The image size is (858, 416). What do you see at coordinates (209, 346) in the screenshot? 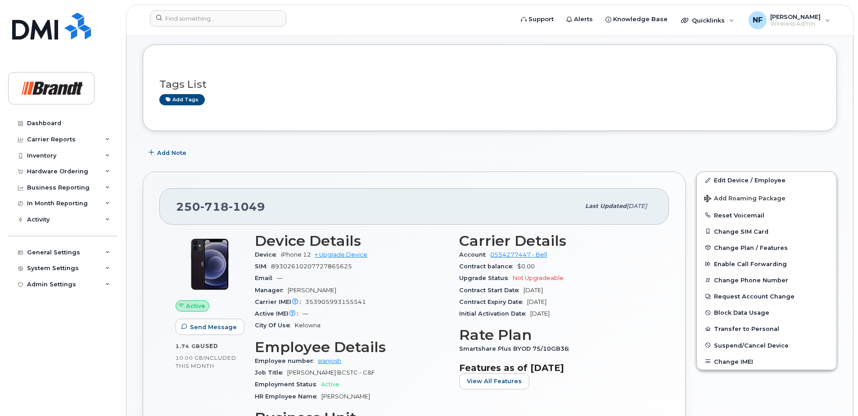
I see `span: used` at bounding box center [209, 346].